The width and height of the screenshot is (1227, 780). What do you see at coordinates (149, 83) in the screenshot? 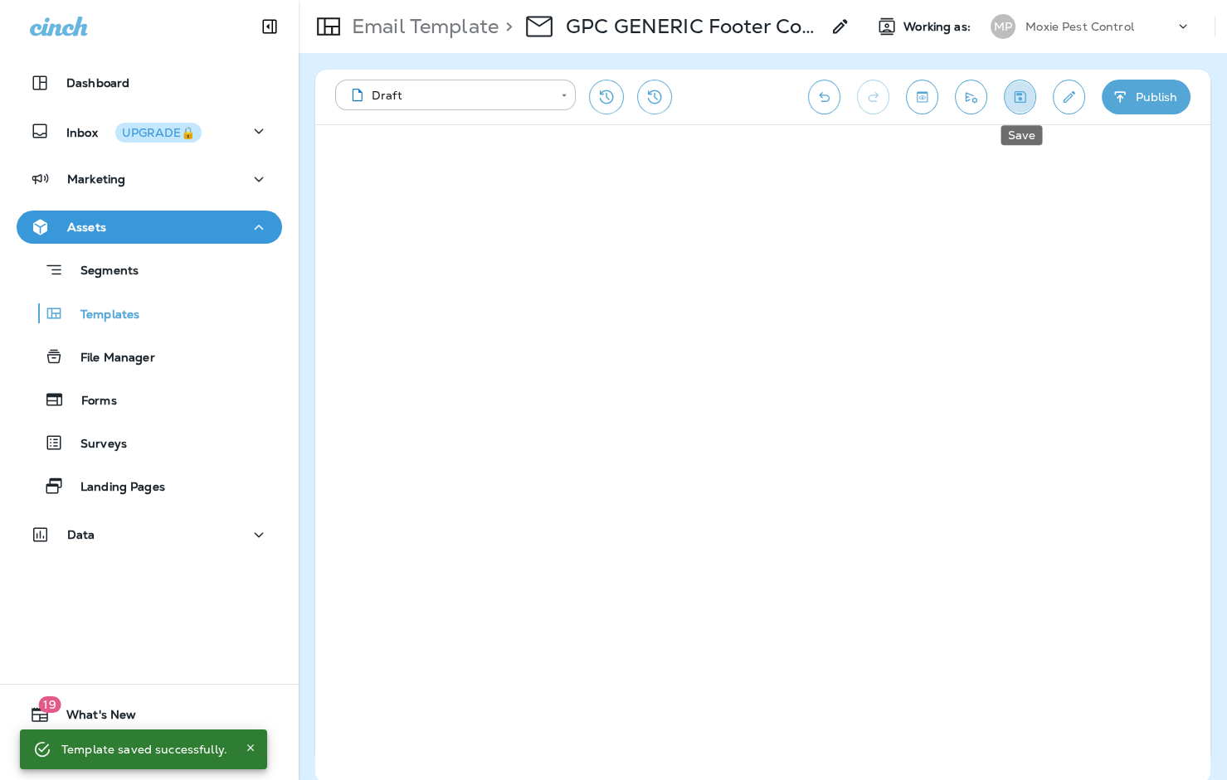
I see `button: Dashboard` at bounding box center [149, 83].